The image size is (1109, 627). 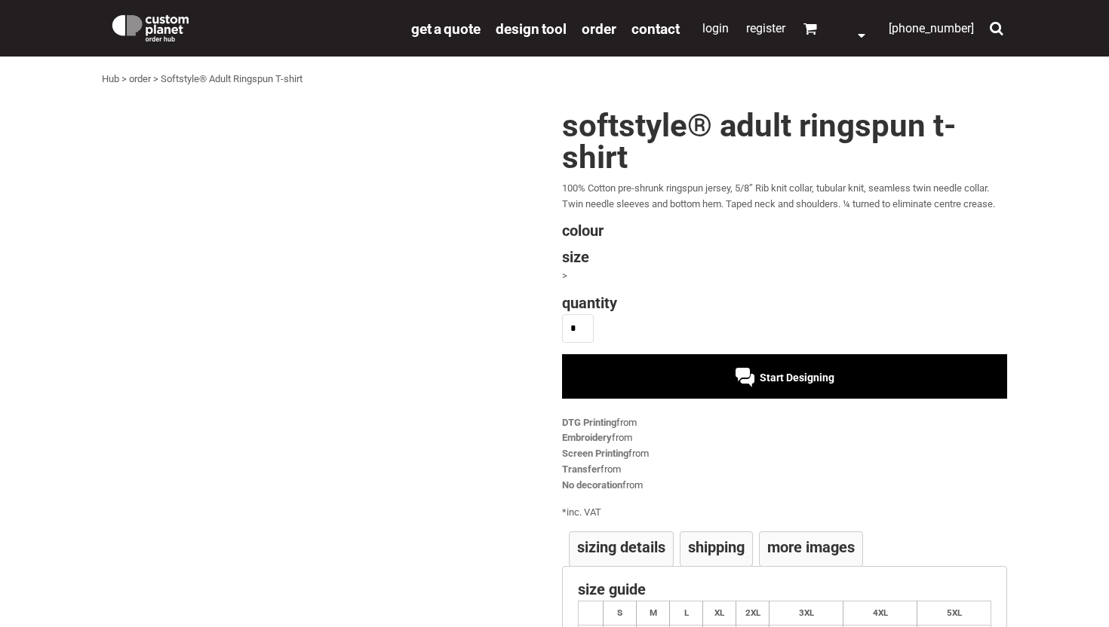 What do you see at coordinates (621, 548) in the screenshot?
I see `h4: Sizing Details` at bounding box center [621, 548].